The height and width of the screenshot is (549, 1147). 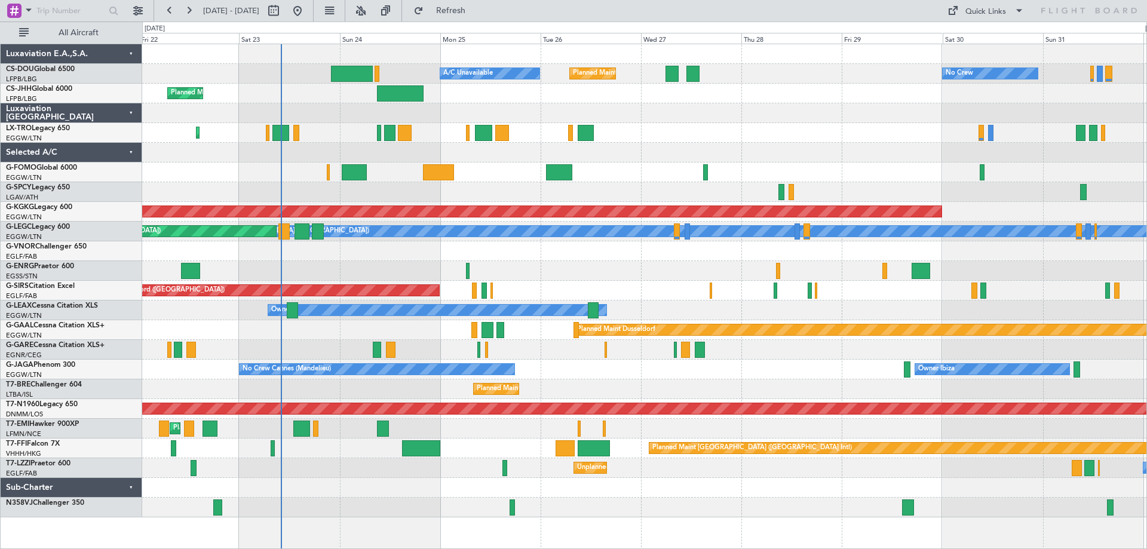 I want to click on div: Wed 27, so click(x=691, y=38).